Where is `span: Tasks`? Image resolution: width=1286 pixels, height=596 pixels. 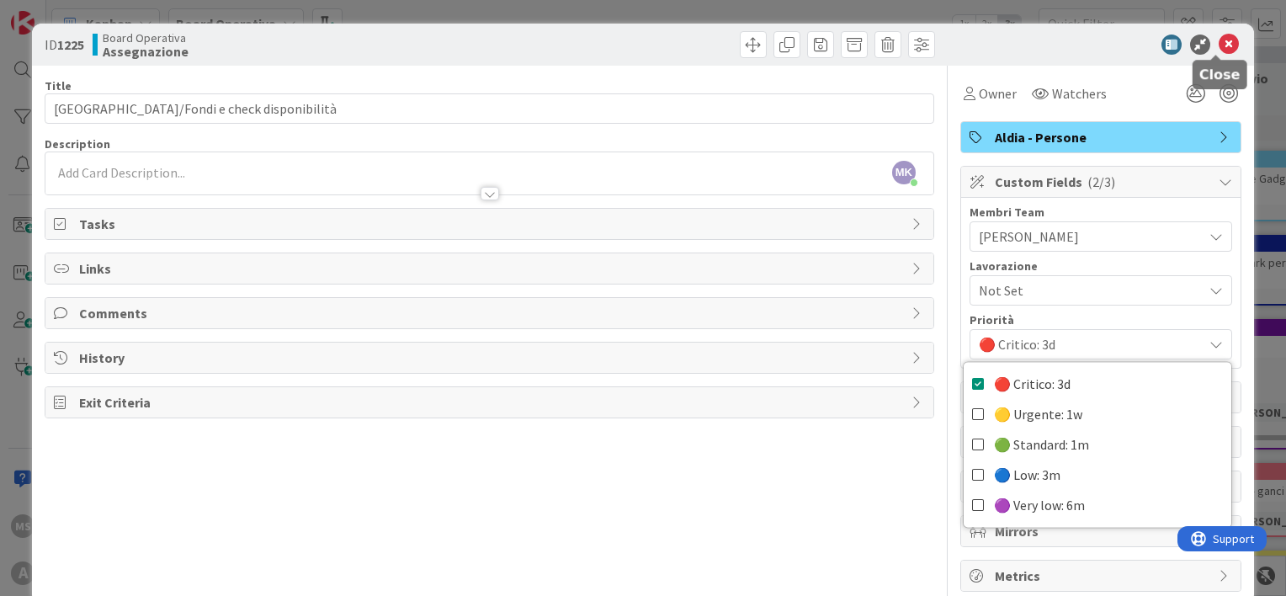 span: Tasks is located at coordinates (491, 224).